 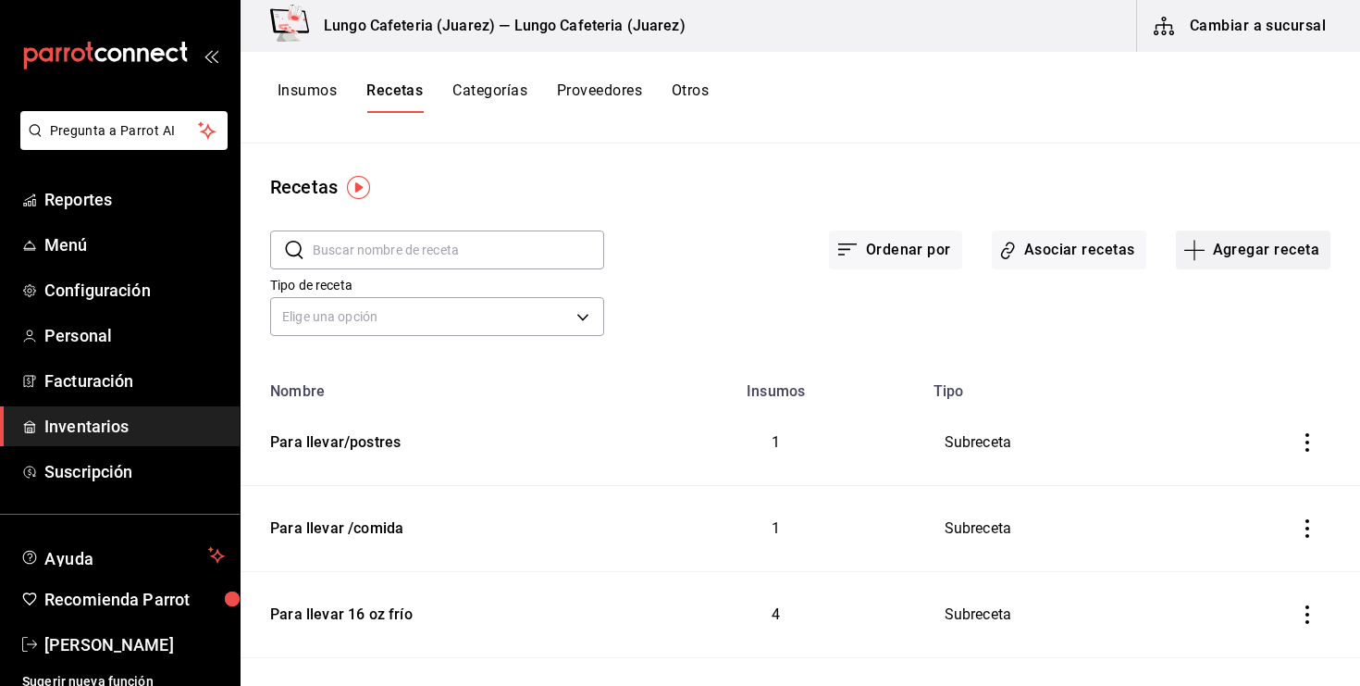 I want to click on button: Categorías, so click(x=489, y=97).